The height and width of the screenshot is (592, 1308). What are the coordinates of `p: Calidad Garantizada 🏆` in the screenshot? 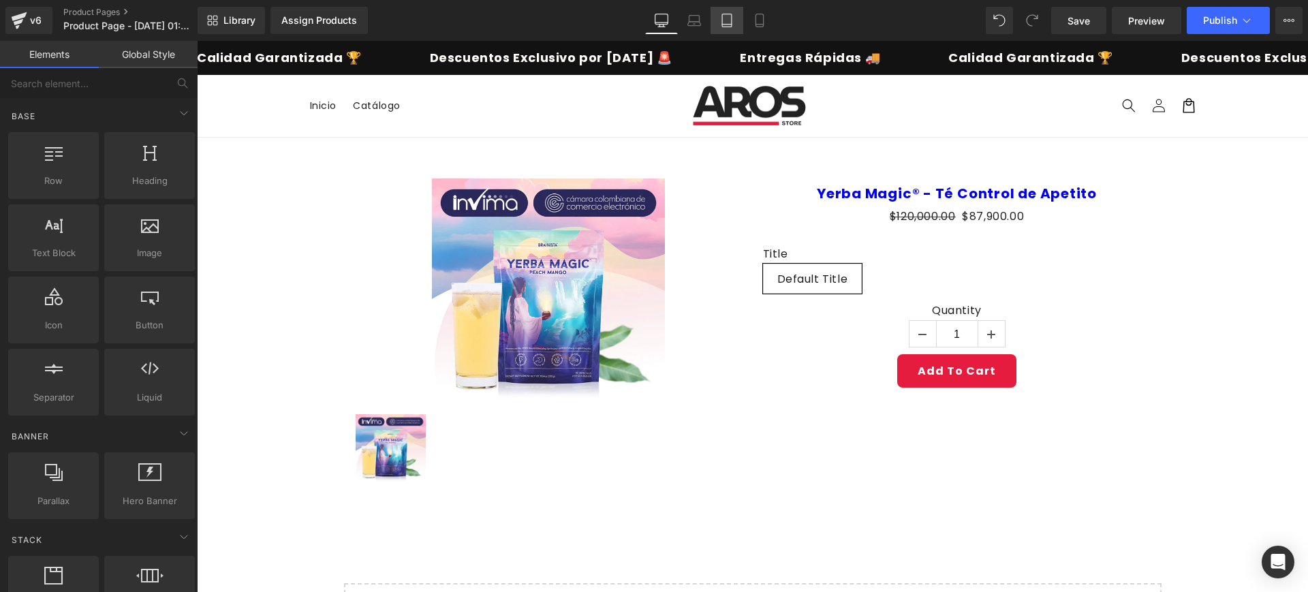 It's located at (834, 17).